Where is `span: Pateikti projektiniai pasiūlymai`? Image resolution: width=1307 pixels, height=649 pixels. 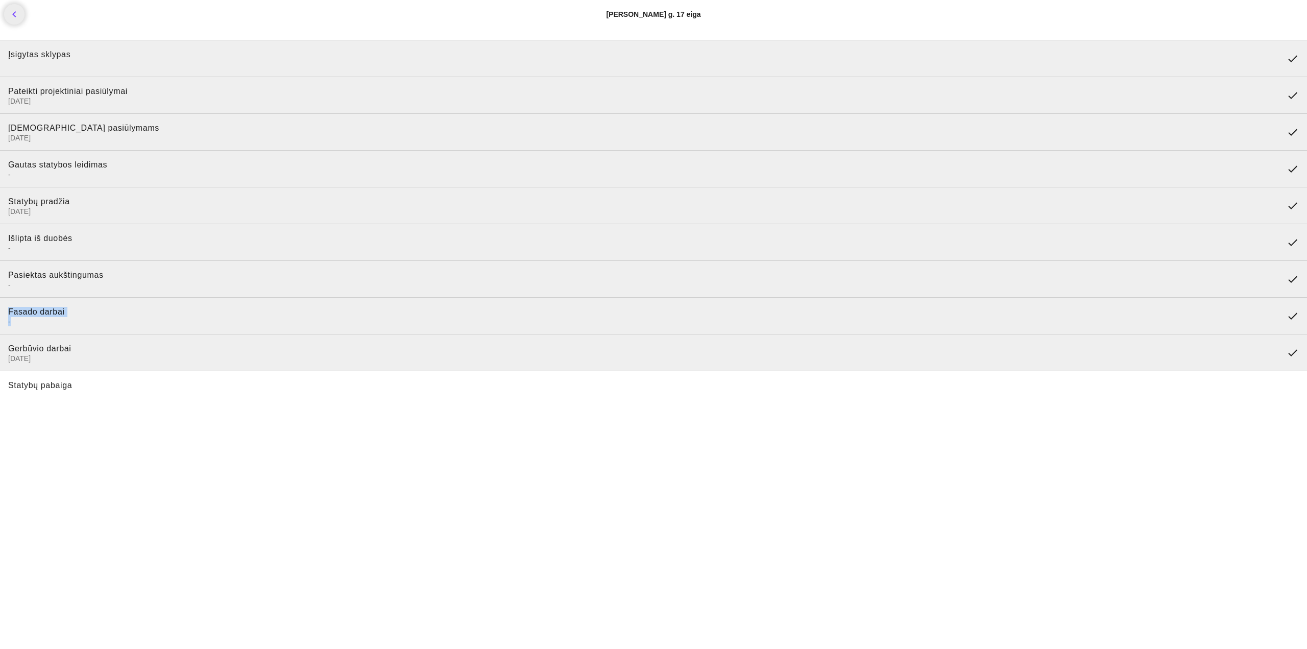
span: Pateikti projektiniai pasiūlymai is located at coordinates (68, 91).